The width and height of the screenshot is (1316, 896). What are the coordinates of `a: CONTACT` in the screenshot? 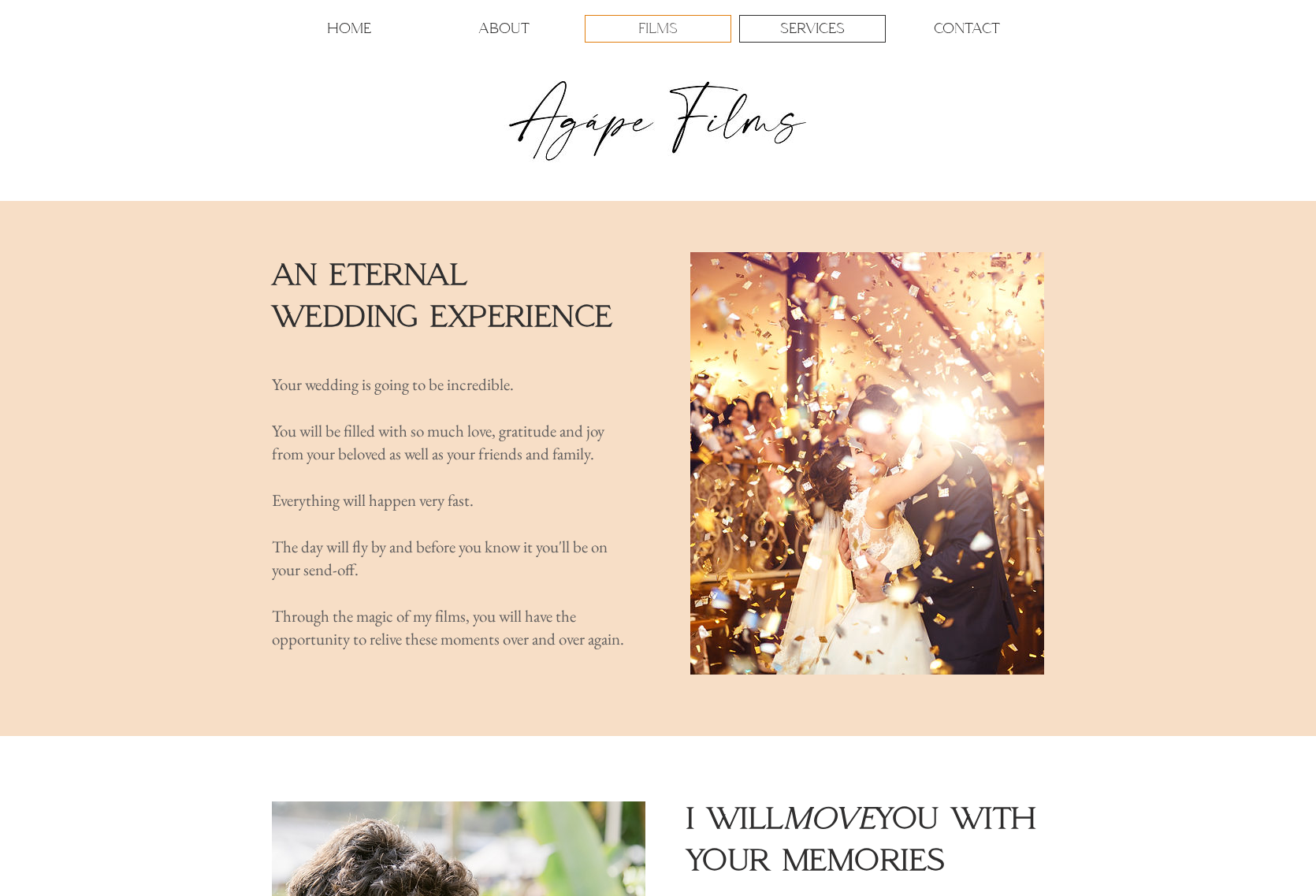 It's located at (968, 29).